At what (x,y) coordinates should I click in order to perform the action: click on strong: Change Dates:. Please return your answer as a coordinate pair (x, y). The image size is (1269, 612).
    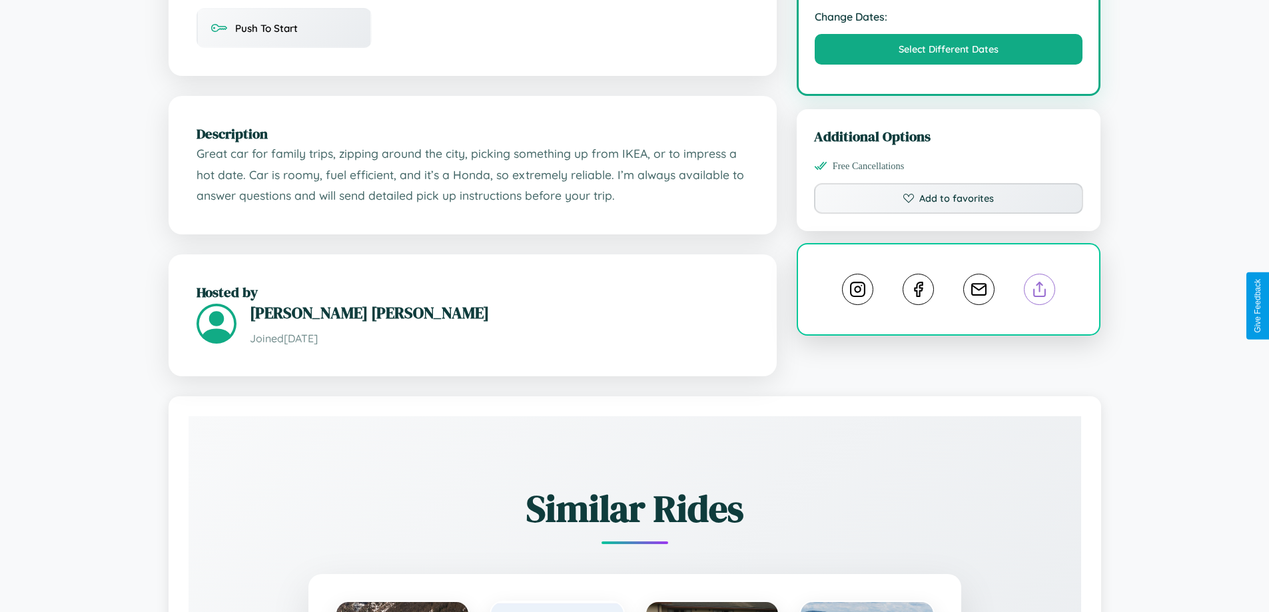
    Looking at the image, I should click on (949, 17).